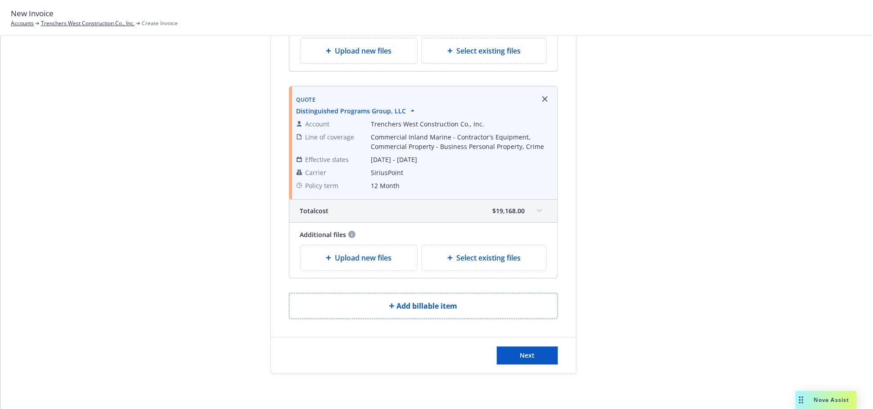 This screenshot has width=873, height=409. I want to click on span: Total cost, so click(315, 211).